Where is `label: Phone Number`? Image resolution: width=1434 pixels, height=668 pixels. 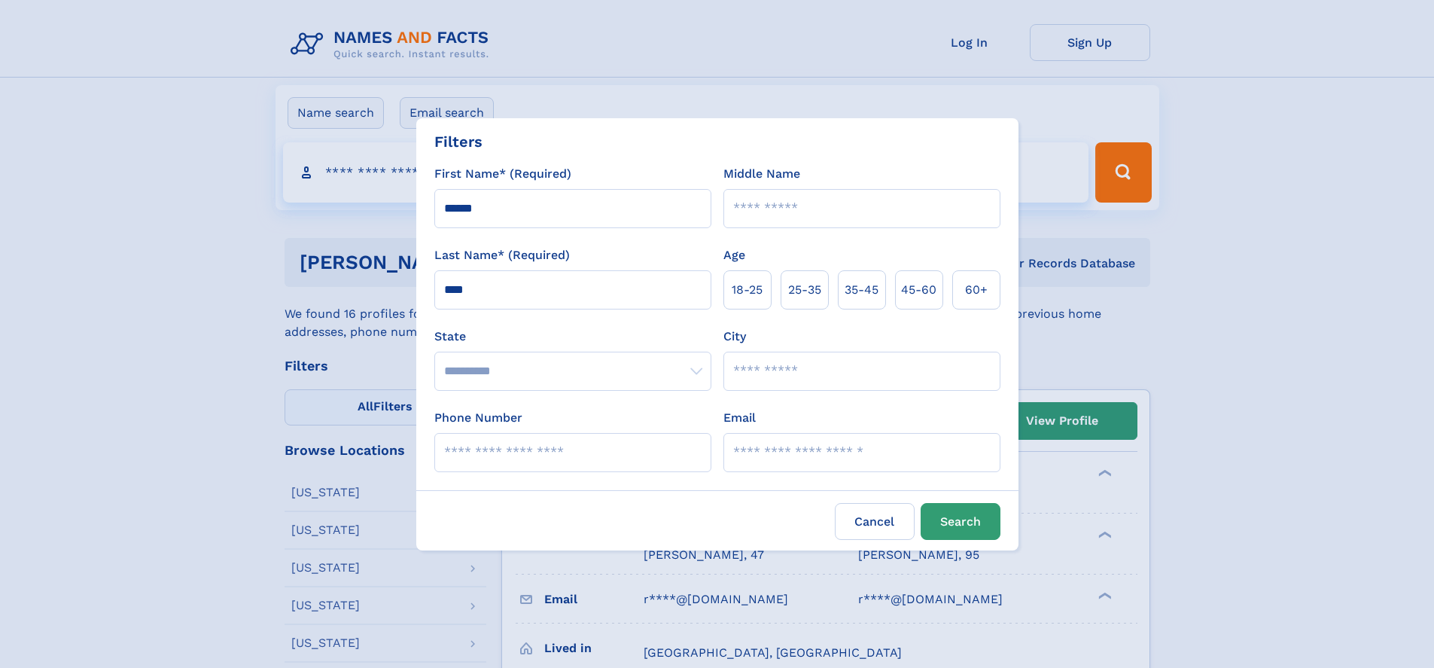 label: Phone Number is located at coordinates (478, 418).